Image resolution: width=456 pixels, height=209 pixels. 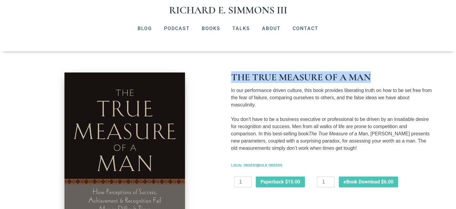 What do you see at coordinates (177, 29) in the screenshot?
I see `a: Podcast` at bounding box center [177, 29].